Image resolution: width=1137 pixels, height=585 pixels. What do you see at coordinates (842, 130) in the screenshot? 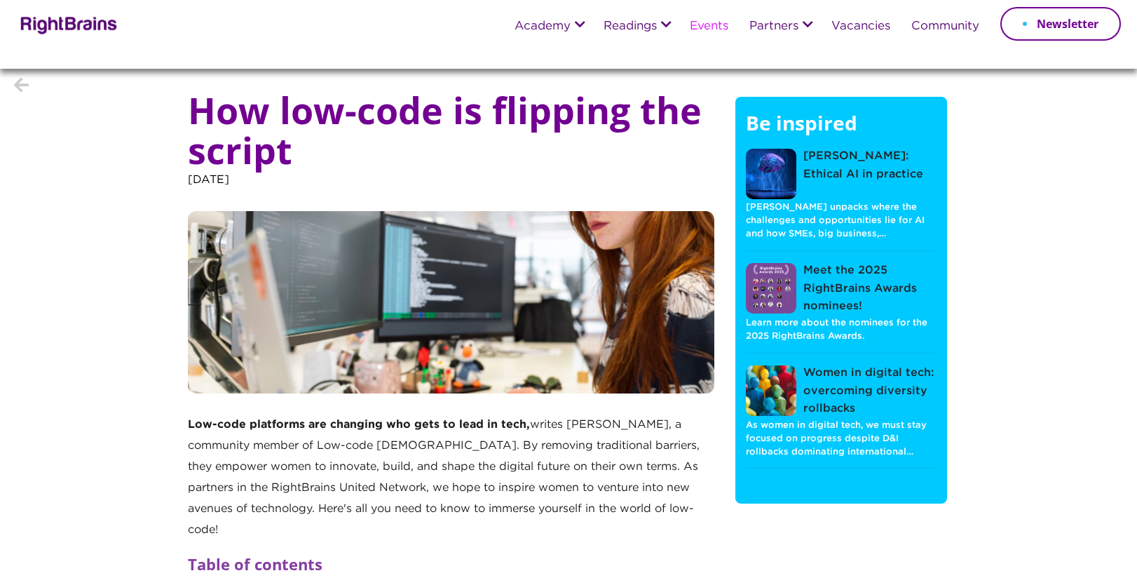
I see `h5: Be inspired` at bounding box center [842, 130].